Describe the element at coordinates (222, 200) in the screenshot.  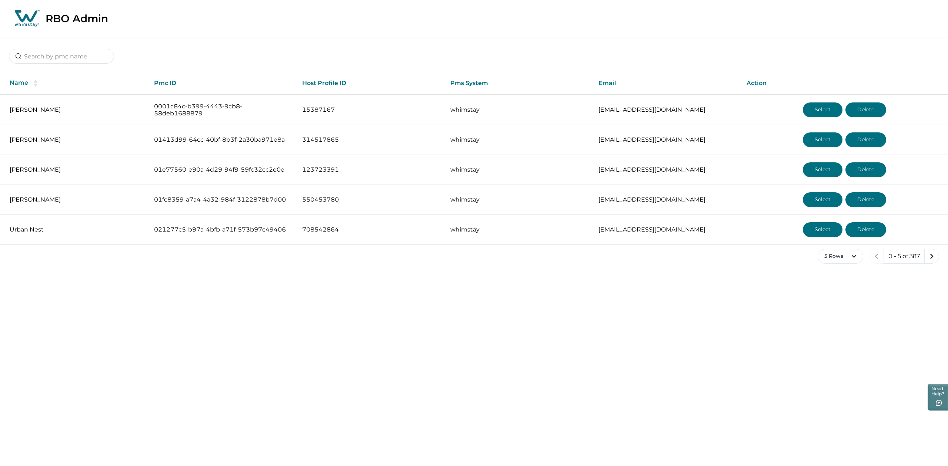
I see `p: 01fc8359-a7a4-4a32-984f-3122878b7d00` at that location.